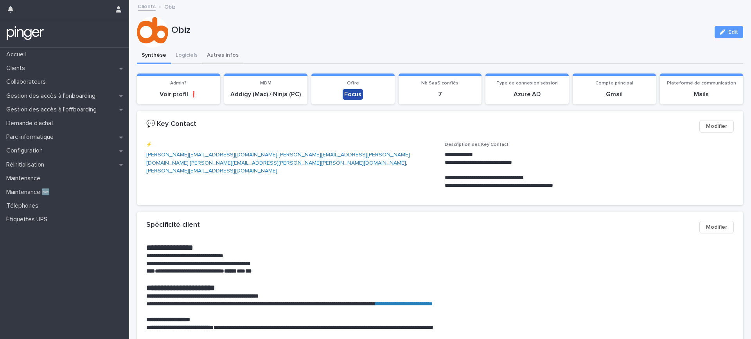 The height and width of the screenshot is (339, 751). What do you see at coordinates (222, 56) in the screenshot?
I see `button: Autres infos` at bounding box center [222, 56].